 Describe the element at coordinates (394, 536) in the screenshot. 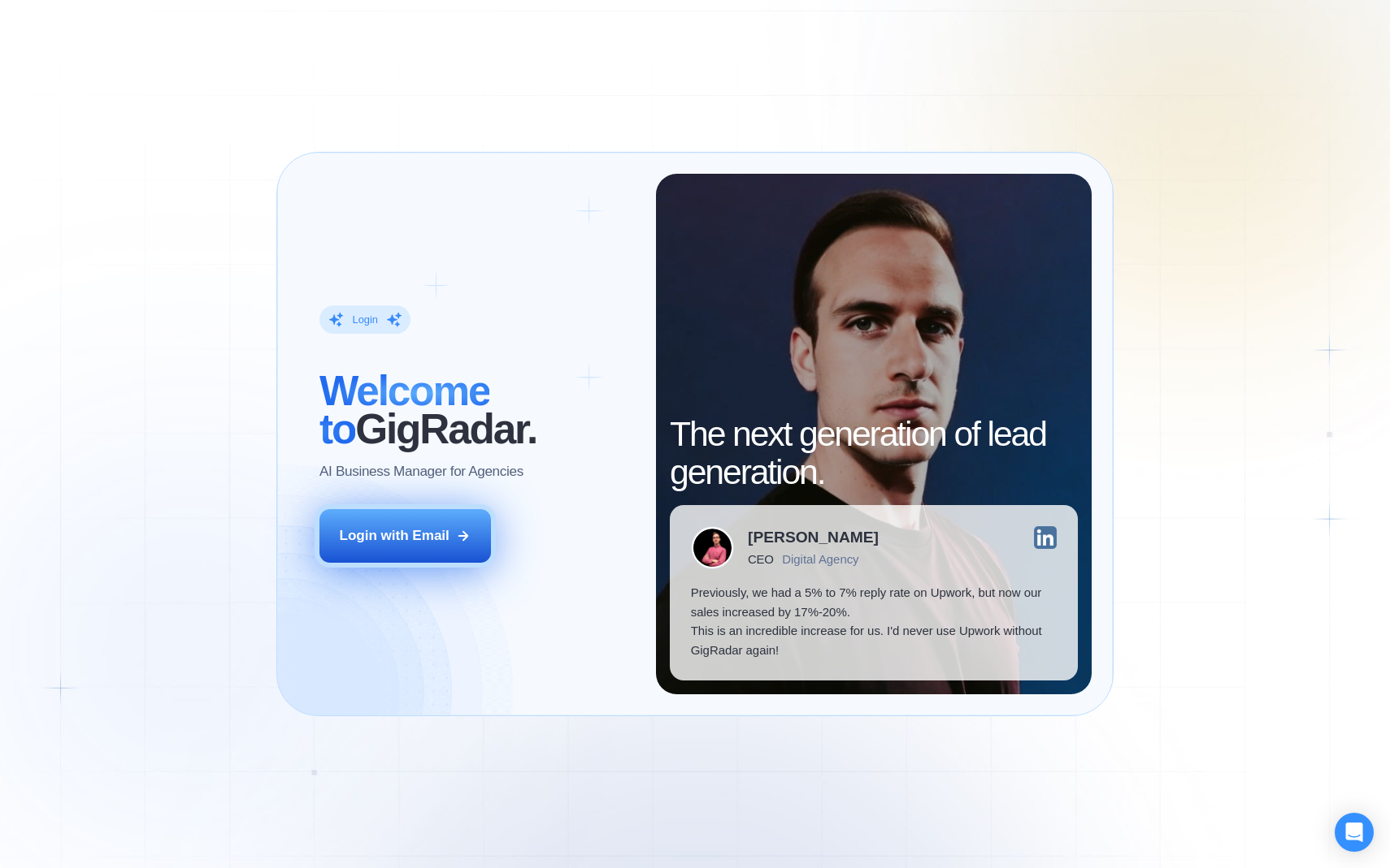

I see `div: Login with Email` at that location.